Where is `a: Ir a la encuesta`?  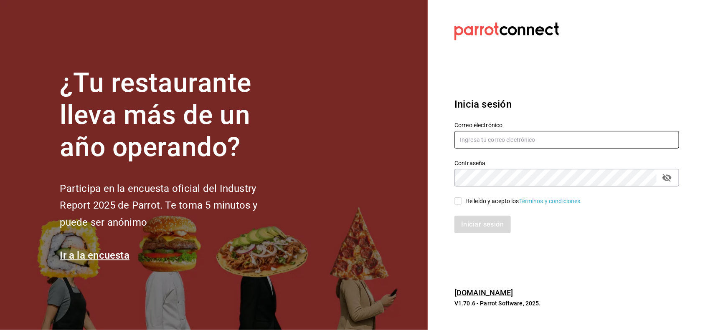
a: Ir a la encuesta is located at coordinates (94, 256).